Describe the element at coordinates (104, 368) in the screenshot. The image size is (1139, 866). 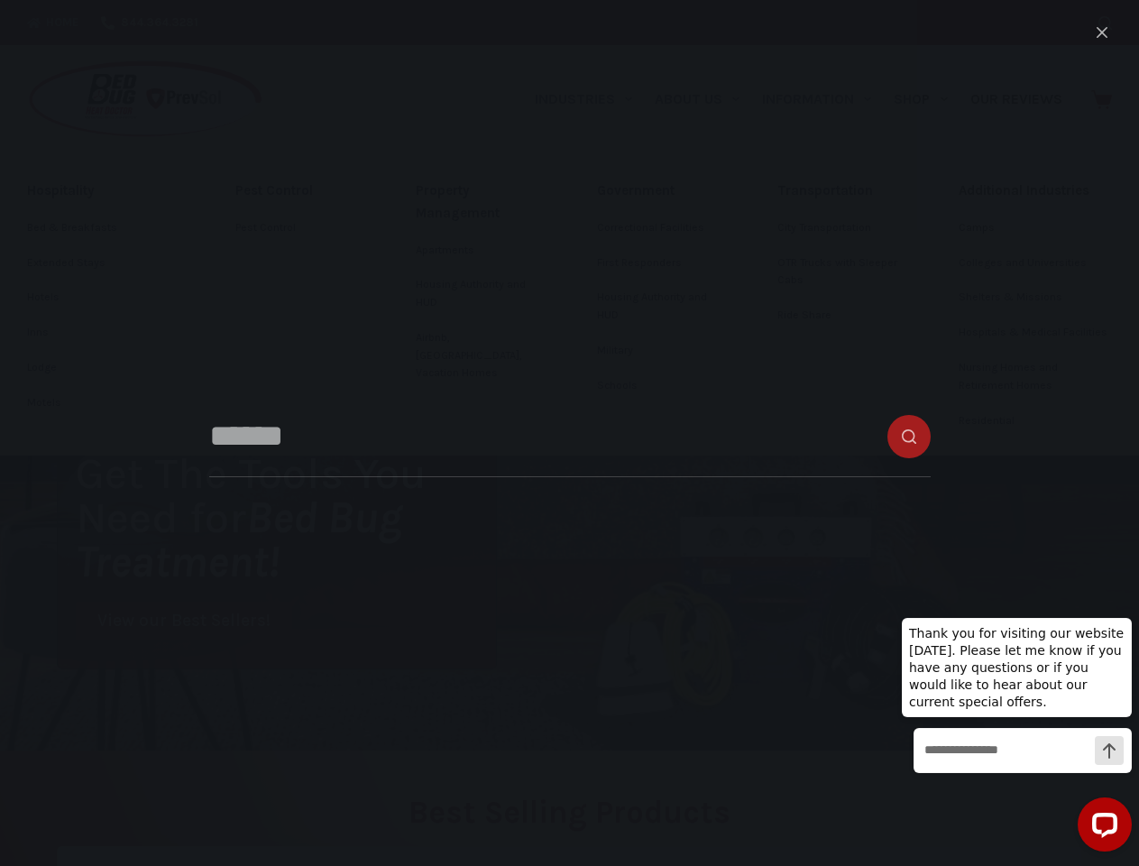
I see `a: Lodge` at that location.